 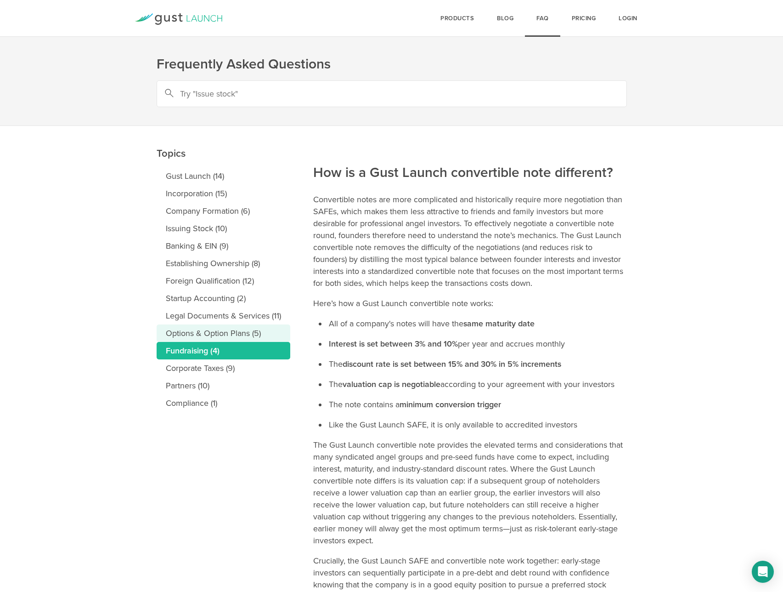 I want to click on input: Try "Issue stock", so click(x=392, y=94).